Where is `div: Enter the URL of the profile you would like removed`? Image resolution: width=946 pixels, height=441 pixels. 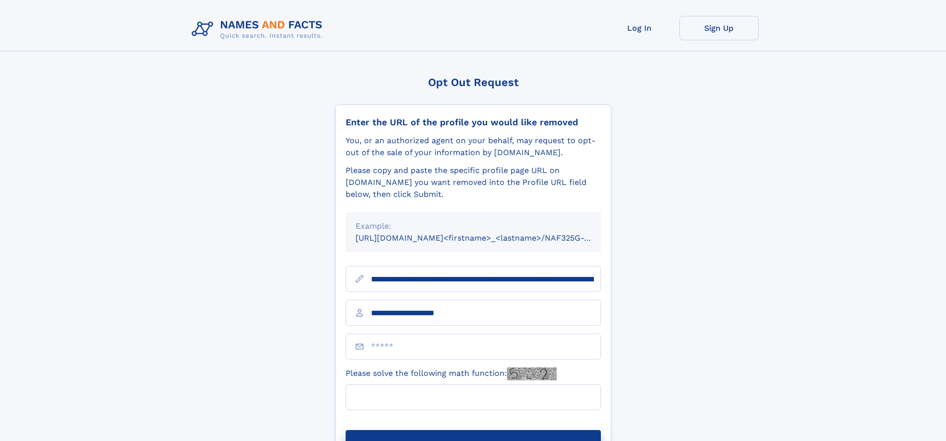 div: Enter the URL of the profile you would like removed is located at coordinates (473, 122).